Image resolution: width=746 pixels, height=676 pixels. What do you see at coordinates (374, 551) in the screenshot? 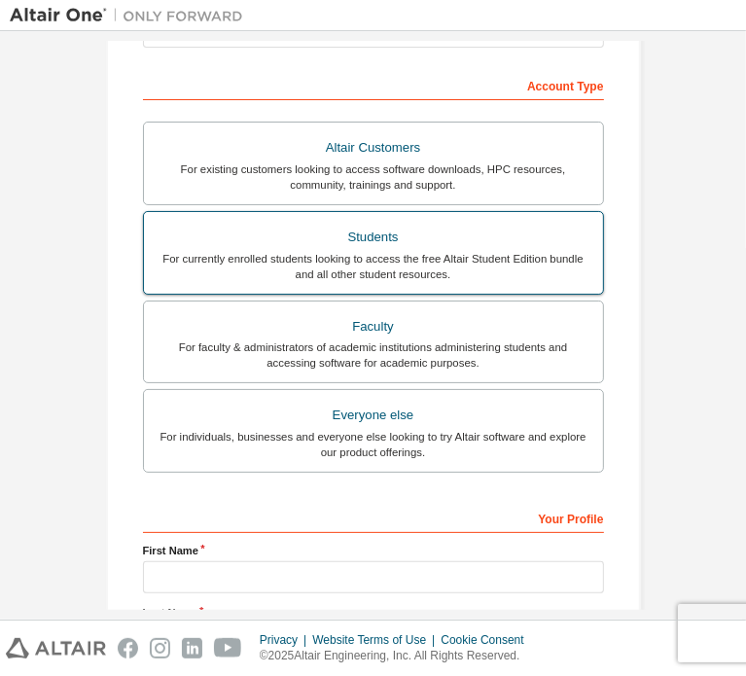
I see `label: First Name` at bounding box center [374, 551].